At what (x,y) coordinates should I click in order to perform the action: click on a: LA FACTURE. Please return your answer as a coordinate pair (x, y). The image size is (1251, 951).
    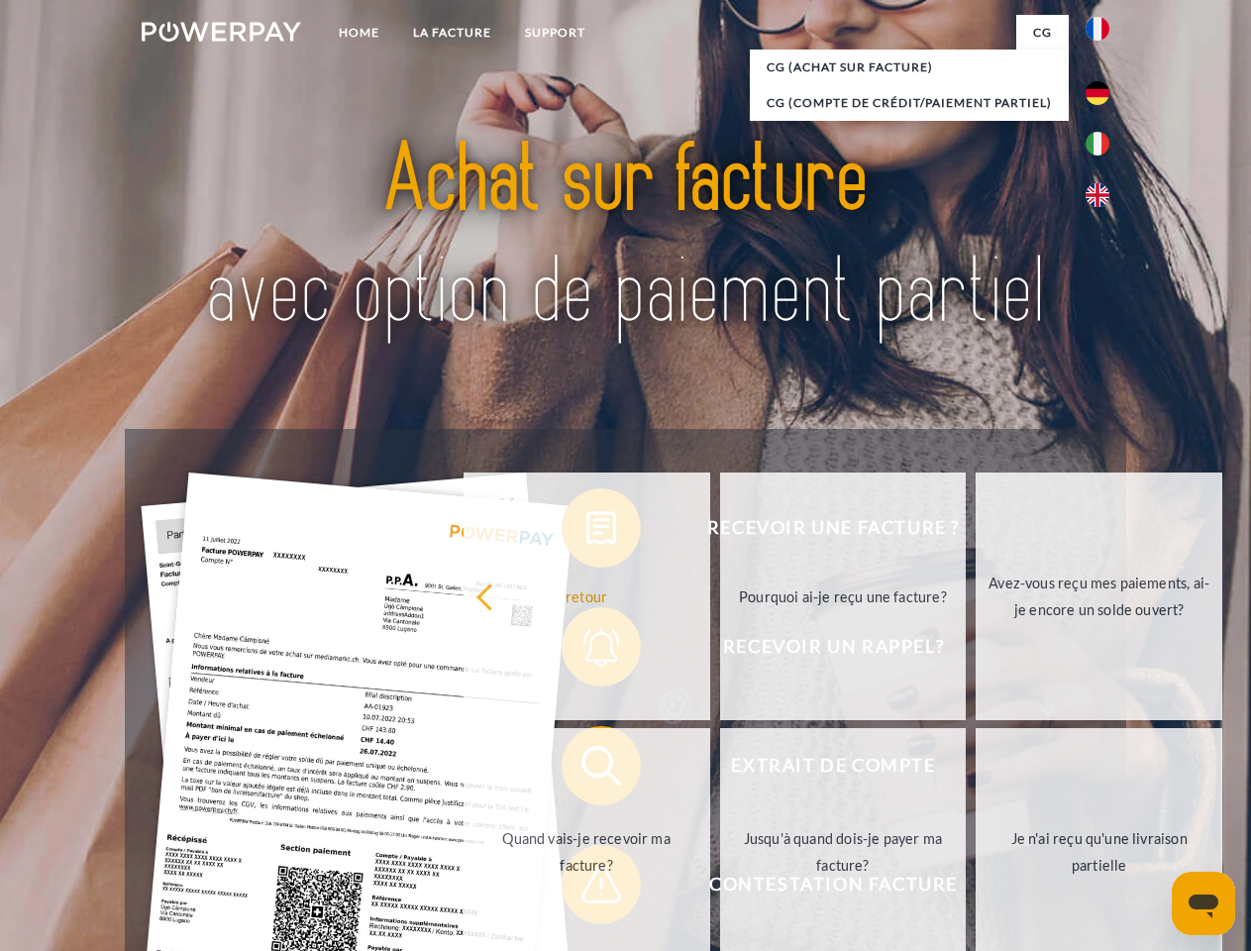
    Looking at the image, I should click on (452, 33).